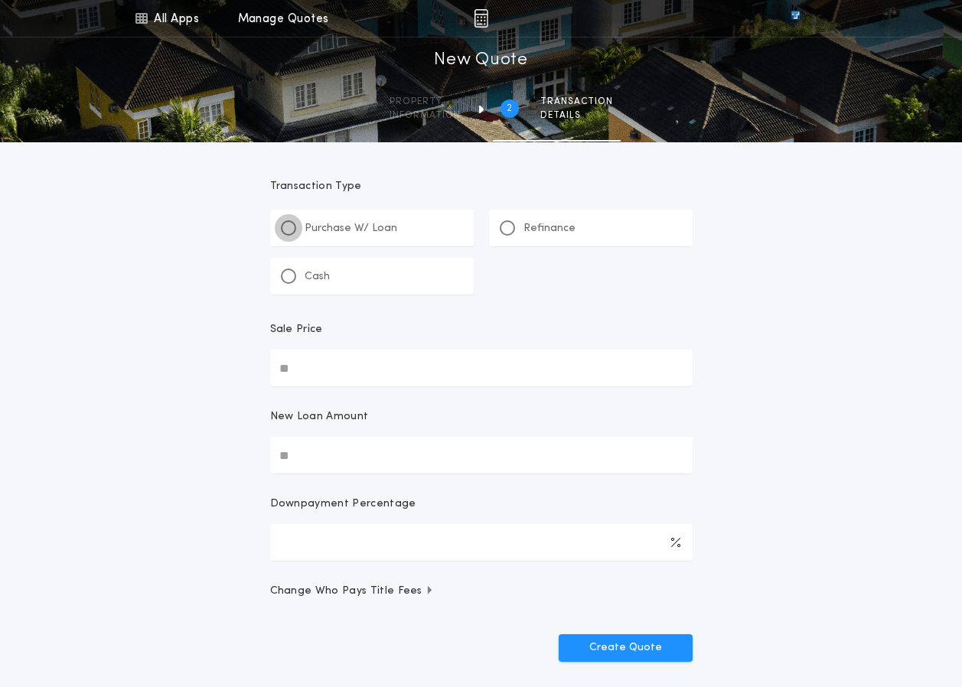 The width and height of the screenshot is (962, 687). What do you see at coordinates (481, 60) in the screenshot?
I see `h1: New Quote` at bounding box center [481, 60].